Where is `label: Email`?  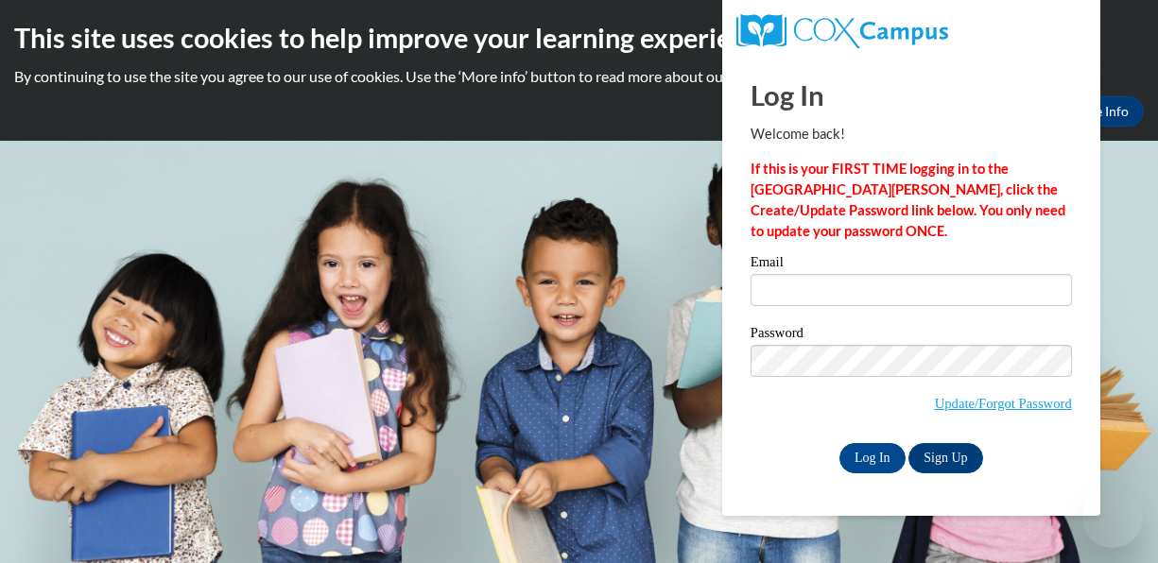
label: Email is located at coordinates (911, 265).